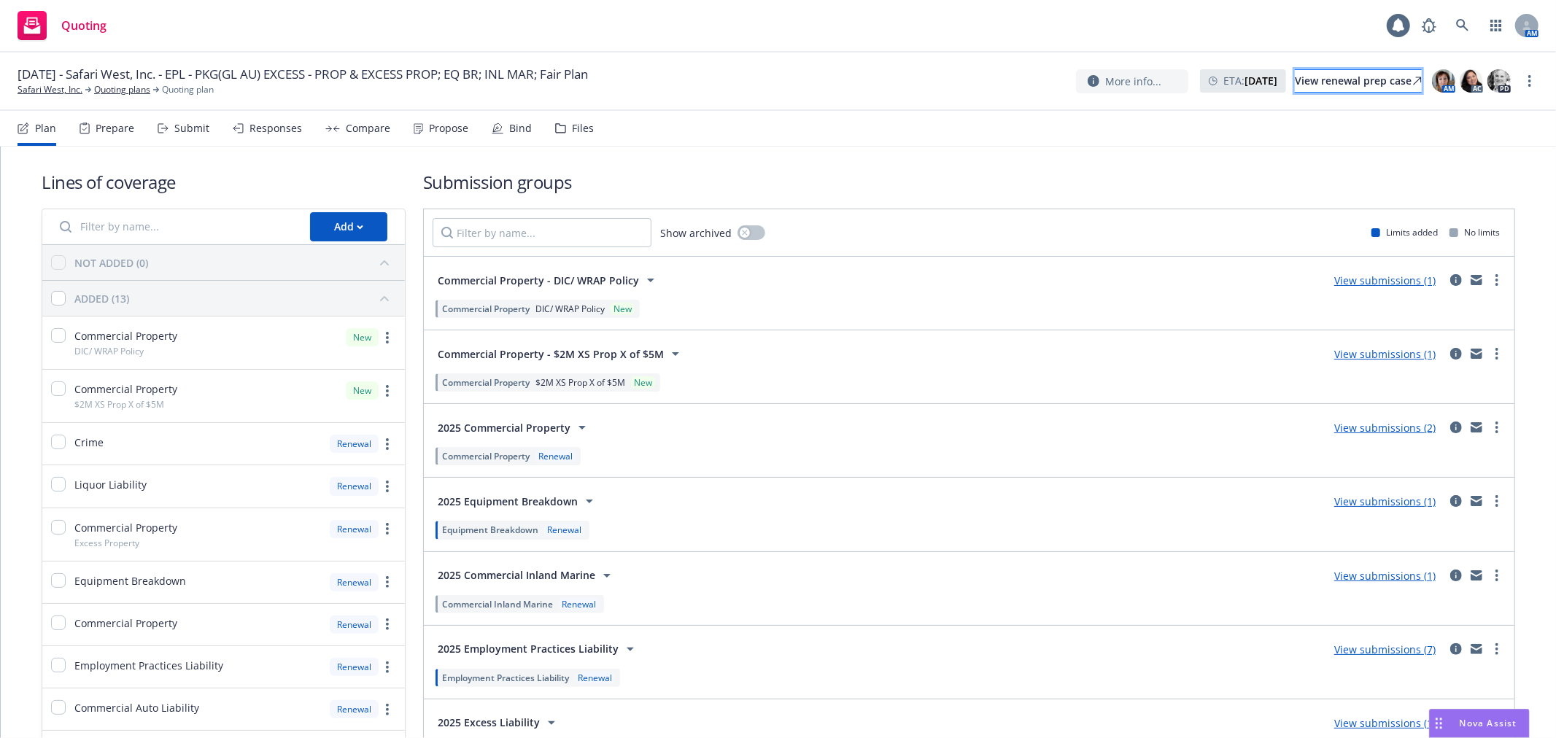 This screenshot has width=1556, height=738. Describe the element at coordinates (528, 649) in the screenshot. I see `span: 2025 Employment Practices Liability` at that location.